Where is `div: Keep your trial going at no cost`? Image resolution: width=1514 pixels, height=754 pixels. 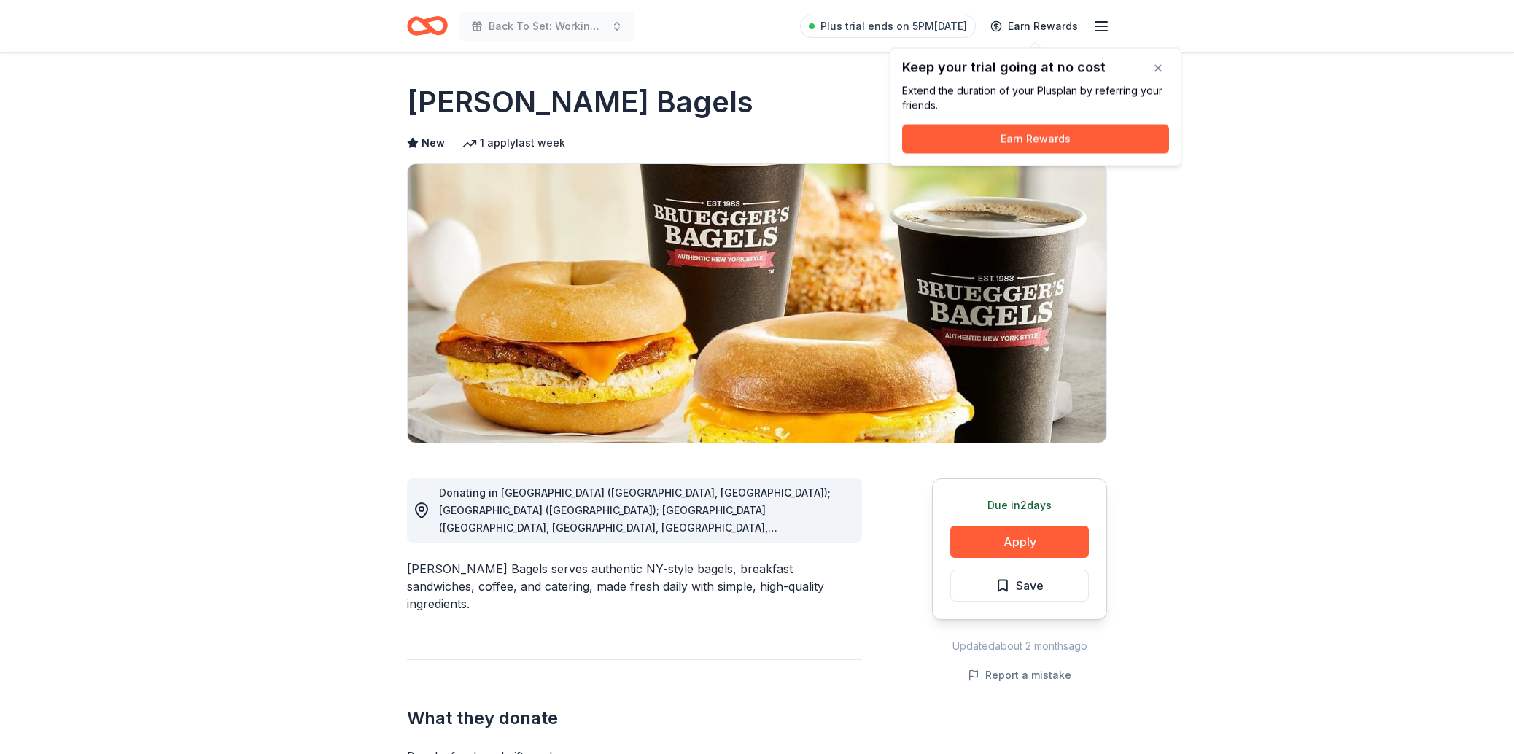 div: Keep your trial going at no cost is located at coordinates (1036, 68).